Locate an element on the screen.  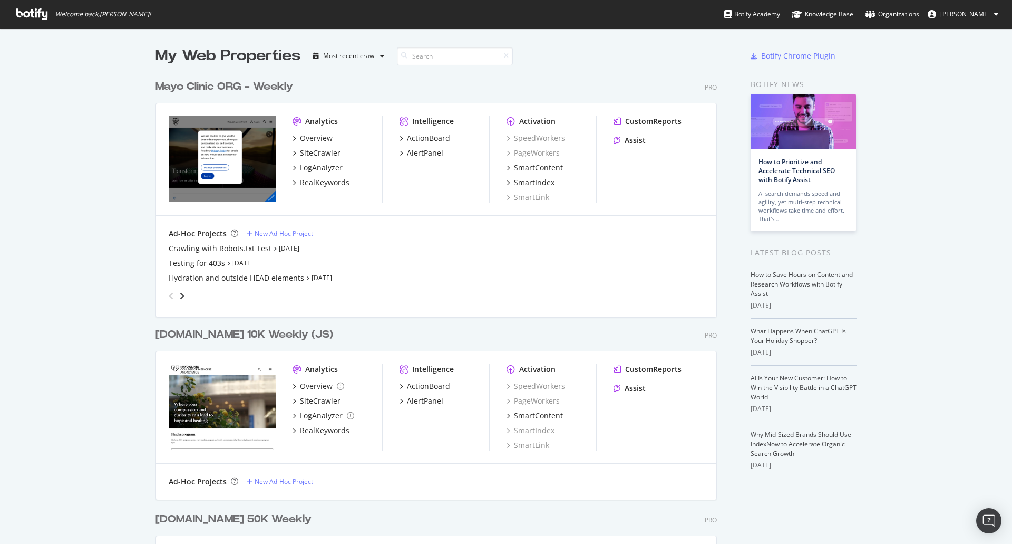
a: SiteCrawler is located at coordinates (316, 153).